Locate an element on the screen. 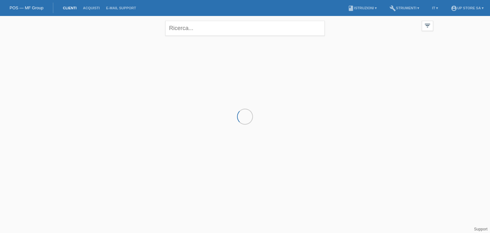 The height and width of the screenshot is (233, 490). i: book is located at coordinates (351, 8).